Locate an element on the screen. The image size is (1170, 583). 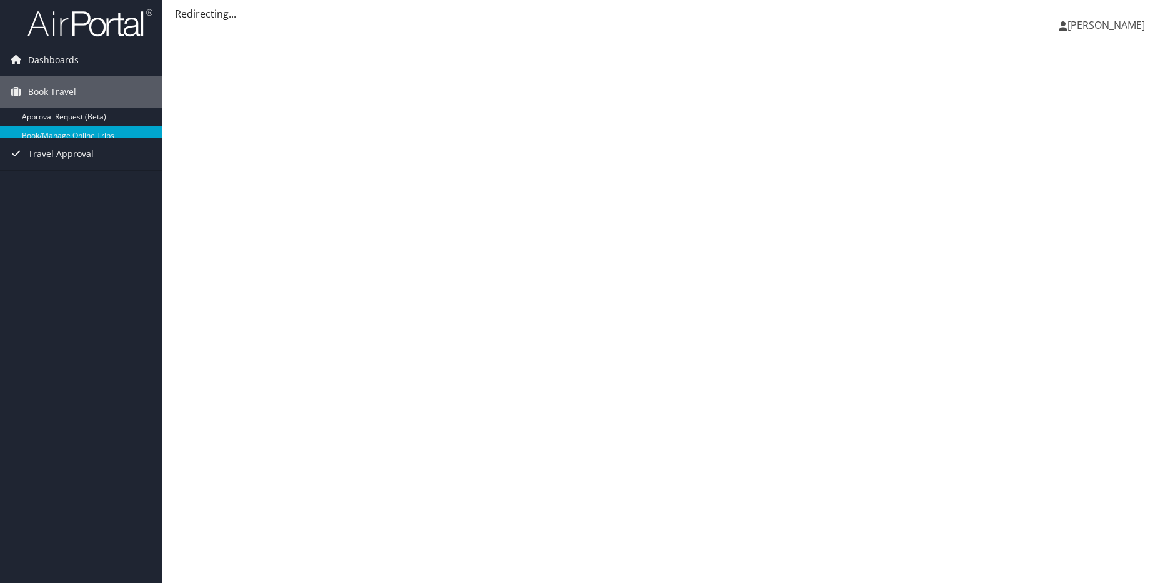
span: Book Travel is located at coordinates (52, 92).